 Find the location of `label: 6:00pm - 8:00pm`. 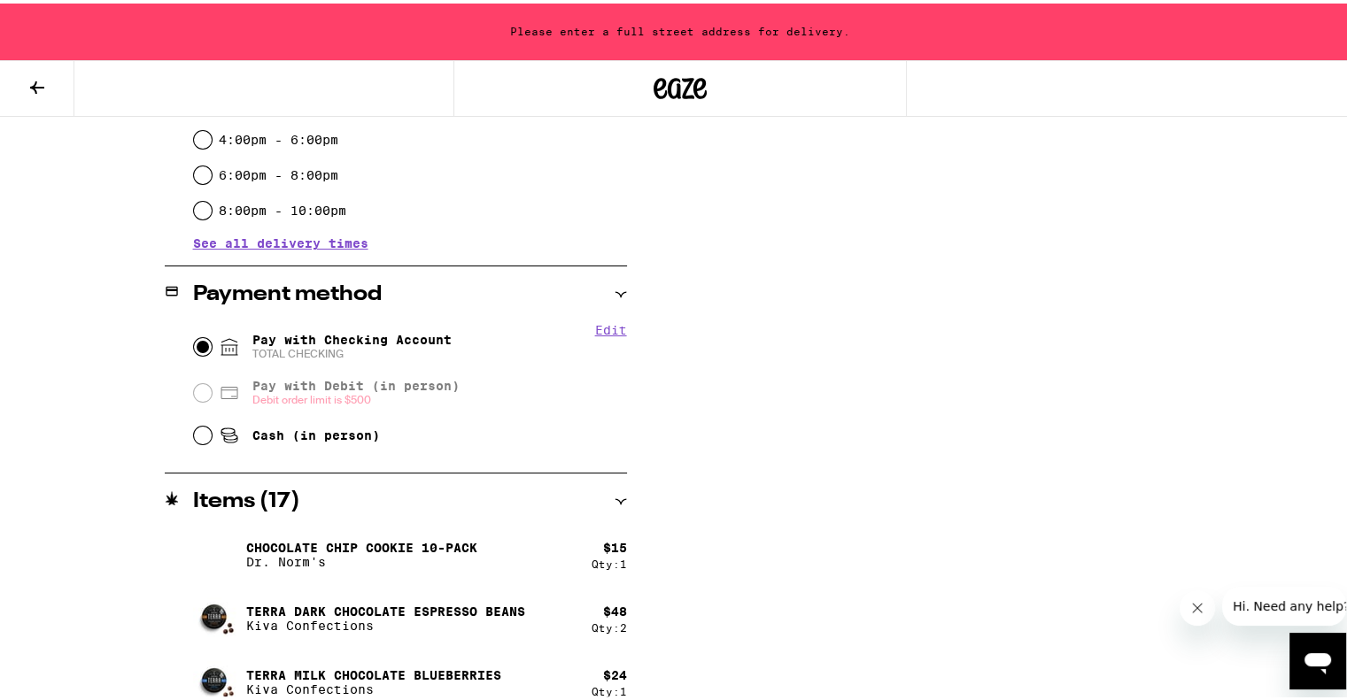

label: 6:00pm - 8:00pm is located at coordinates (278, 172).